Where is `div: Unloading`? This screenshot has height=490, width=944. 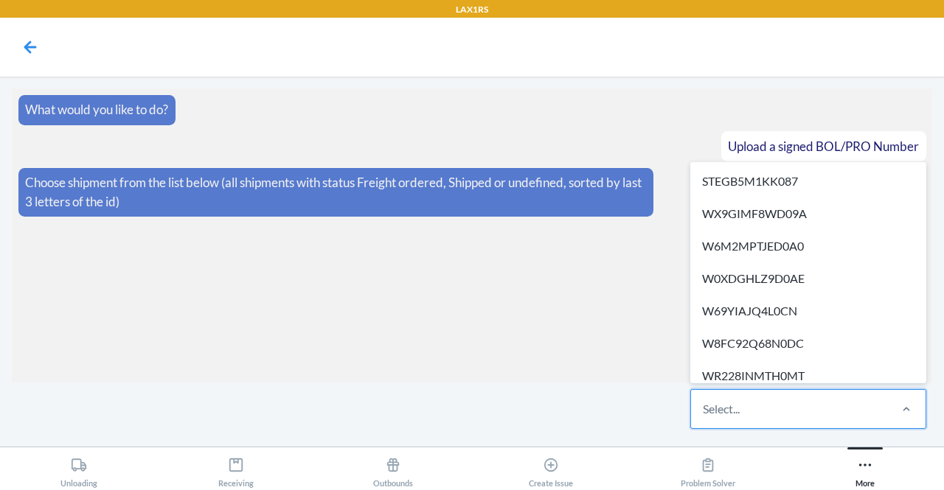 div: Unloading is located at coordinates (79, 470).